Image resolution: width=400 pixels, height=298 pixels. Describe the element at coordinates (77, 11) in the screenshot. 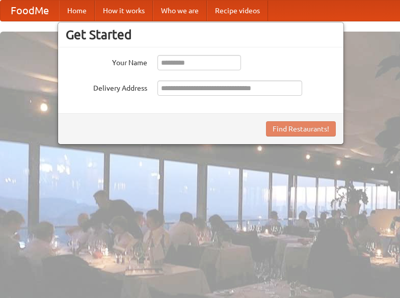

I see `a: Home` at that location.